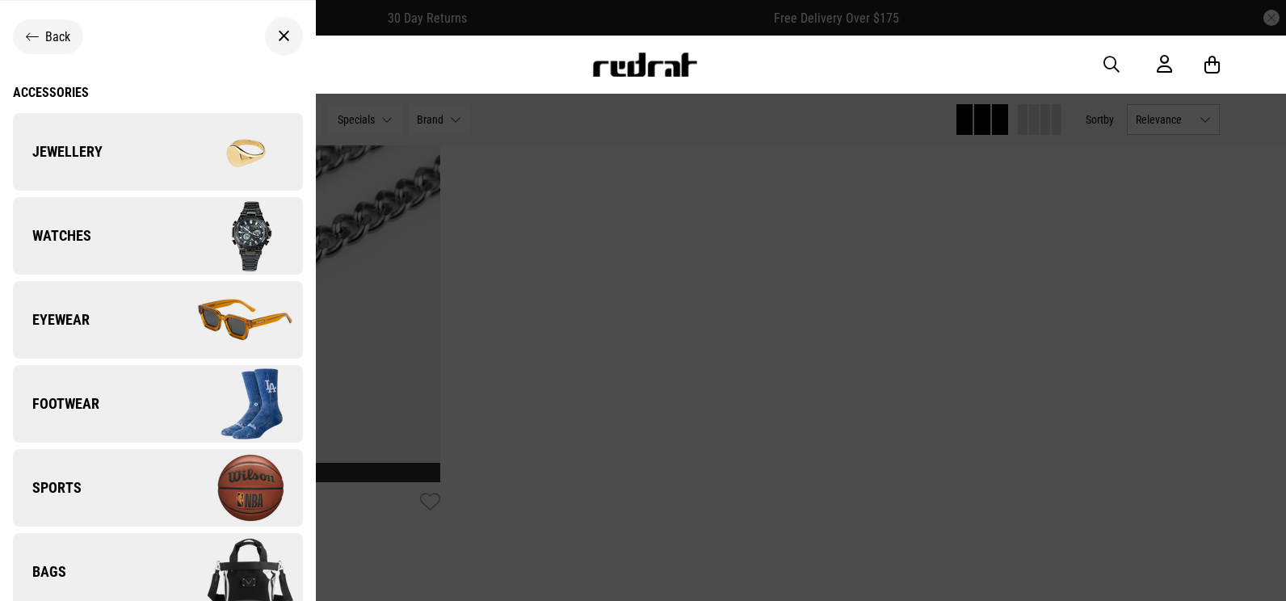  I want to click on button: Open LiveChat chat widget, so click(37, 31).